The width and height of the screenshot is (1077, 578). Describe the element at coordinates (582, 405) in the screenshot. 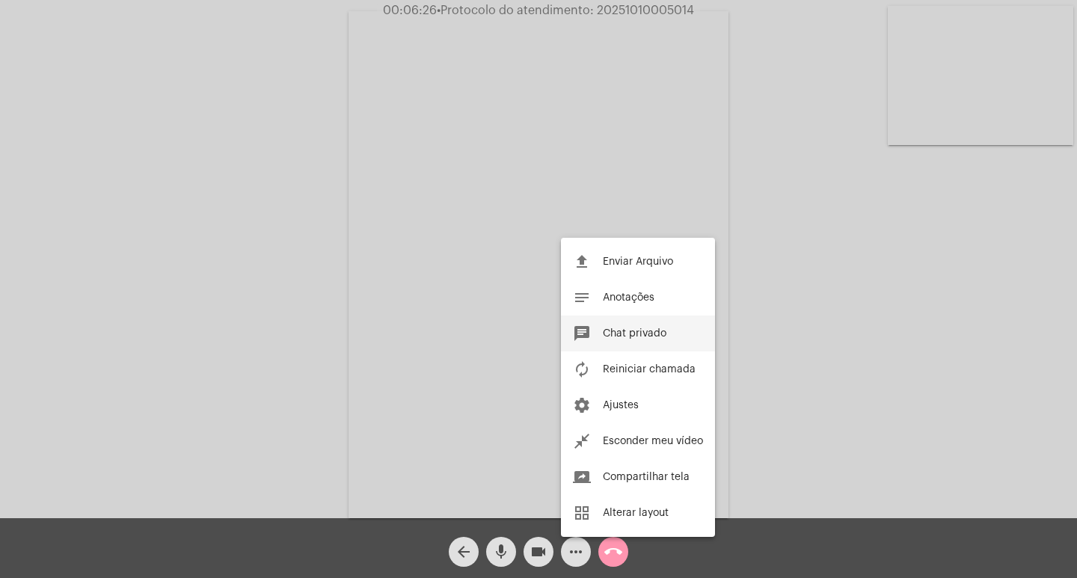

I see `mat-icon: settings` at that location.